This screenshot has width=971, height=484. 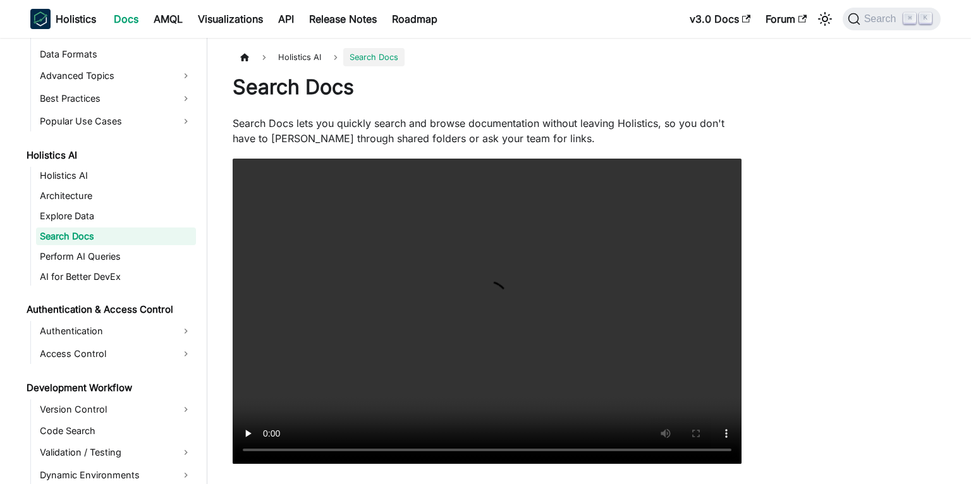 What do you see at coordinates (40, 19) in the screenshot?
I see `img: Holistics` at bounding box center [40, 19].